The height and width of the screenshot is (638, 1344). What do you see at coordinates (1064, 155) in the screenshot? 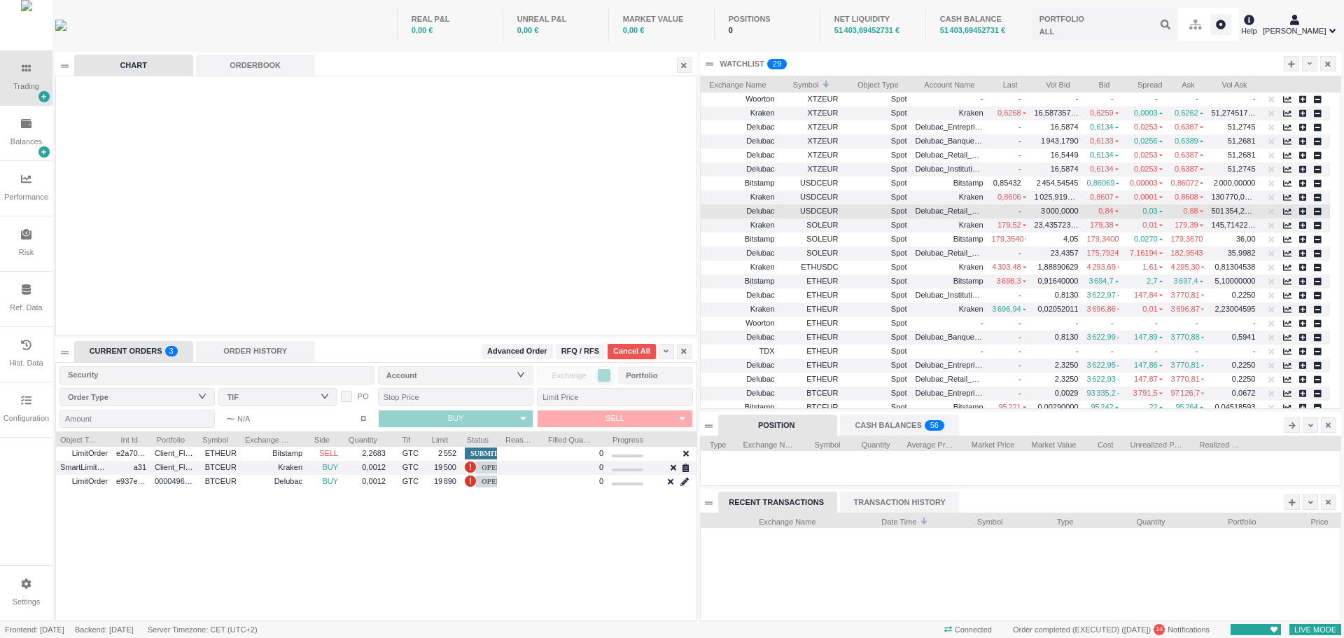
I see `span: 16,5449` at bounding box center [1064, 155].